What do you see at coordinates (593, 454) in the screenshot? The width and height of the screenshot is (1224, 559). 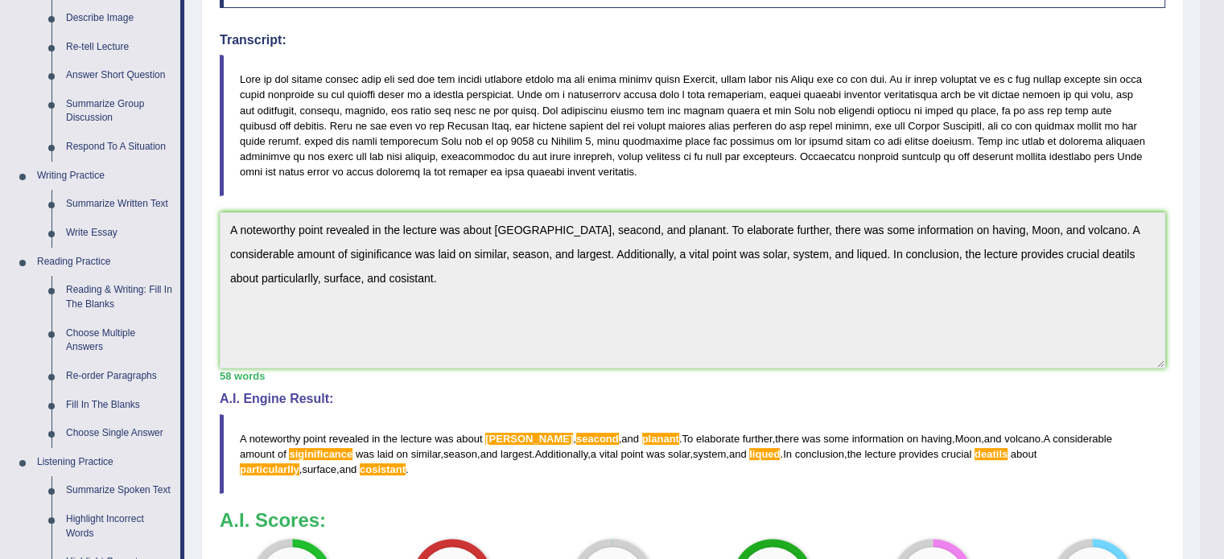 I see `span: a` at bounding box center [593, 454].